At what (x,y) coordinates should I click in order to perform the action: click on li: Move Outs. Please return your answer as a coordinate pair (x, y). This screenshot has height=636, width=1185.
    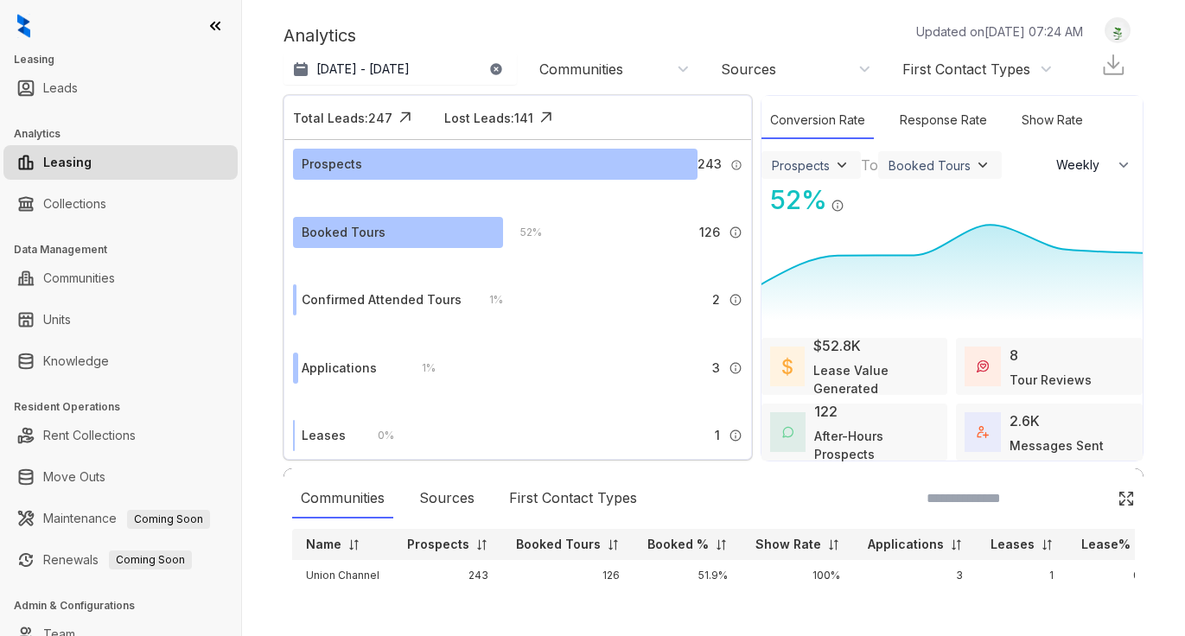
    Looking at the image, I should click on (120, 477).